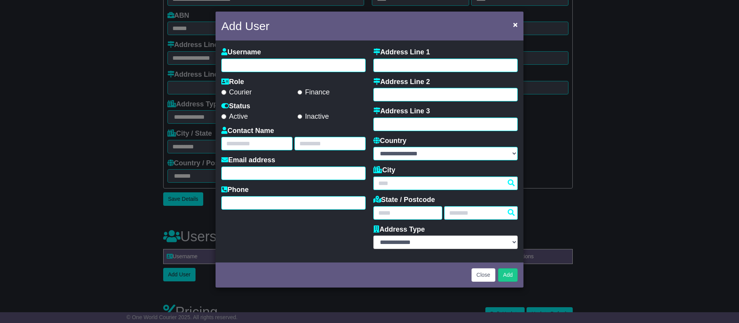 This screenshot has height=323, width=739. What do you see at coordinates (236, 106) in the screenshot?
I see `label: Status` at bounding box center [236, 106].